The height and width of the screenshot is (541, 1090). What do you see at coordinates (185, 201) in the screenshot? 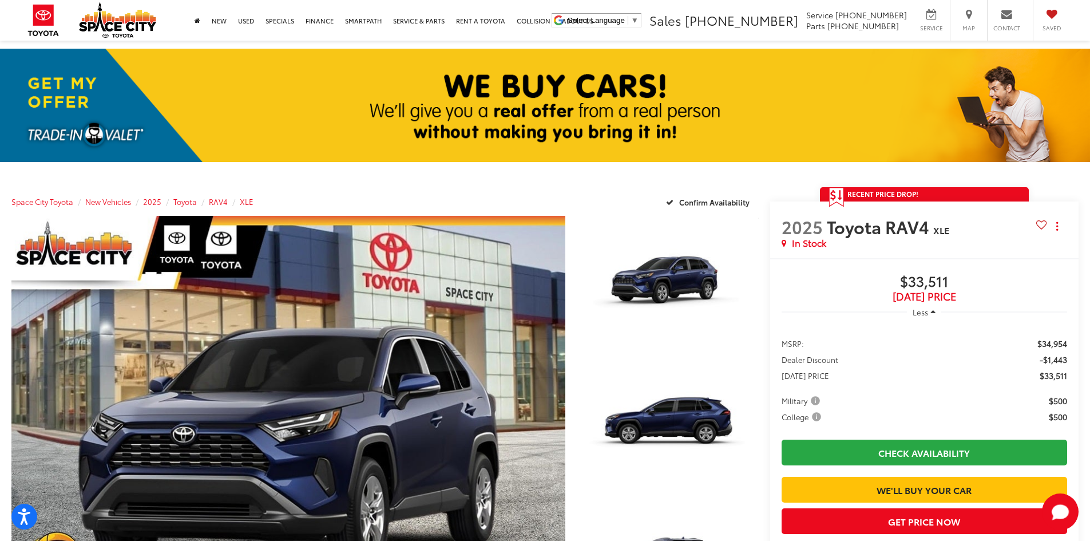
I see `span: Toyota` at bounding box center [185, 201].